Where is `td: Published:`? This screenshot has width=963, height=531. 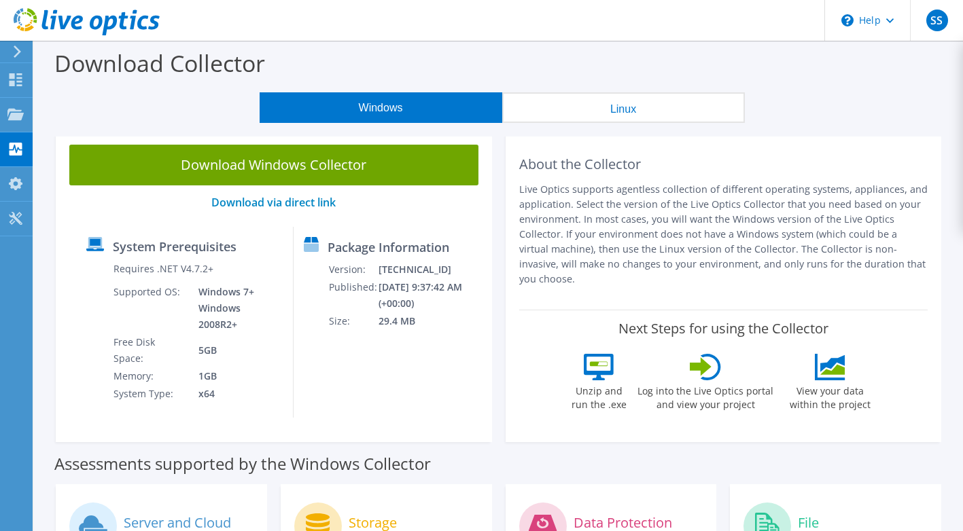
td: Published: is located at coordinates (353, 296).